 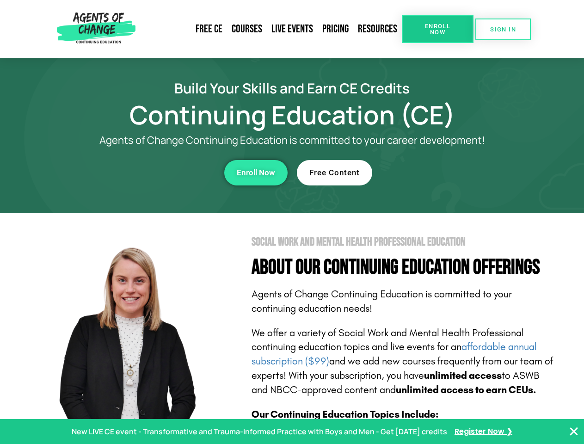 I want to click on h4: About Our Continuing Education Offerings, so click(x=404, y=267).